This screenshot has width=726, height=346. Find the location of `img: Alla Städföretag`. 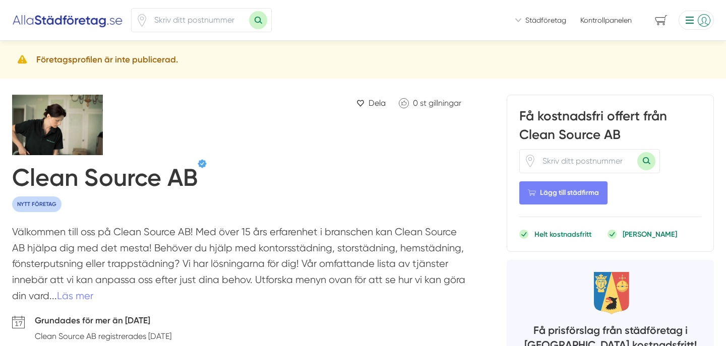

img: Alla Städföretag is located at coordinates (68, 20).